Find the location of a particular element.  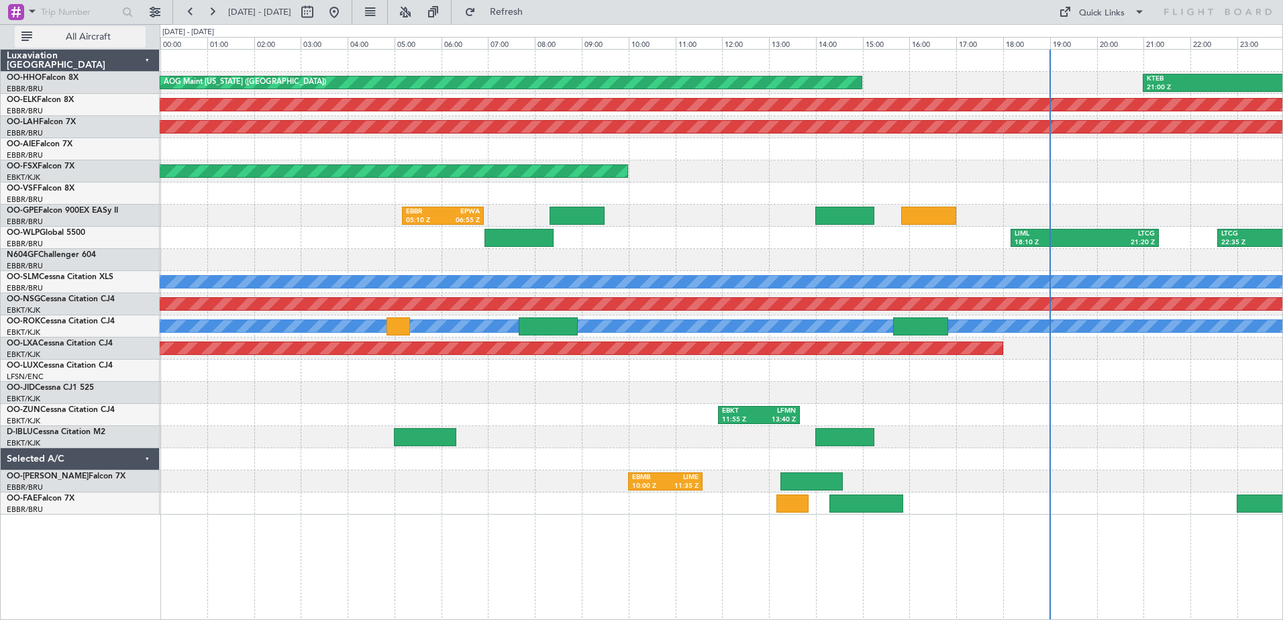

span: OO-NSG is located at coordinates (23, 299).